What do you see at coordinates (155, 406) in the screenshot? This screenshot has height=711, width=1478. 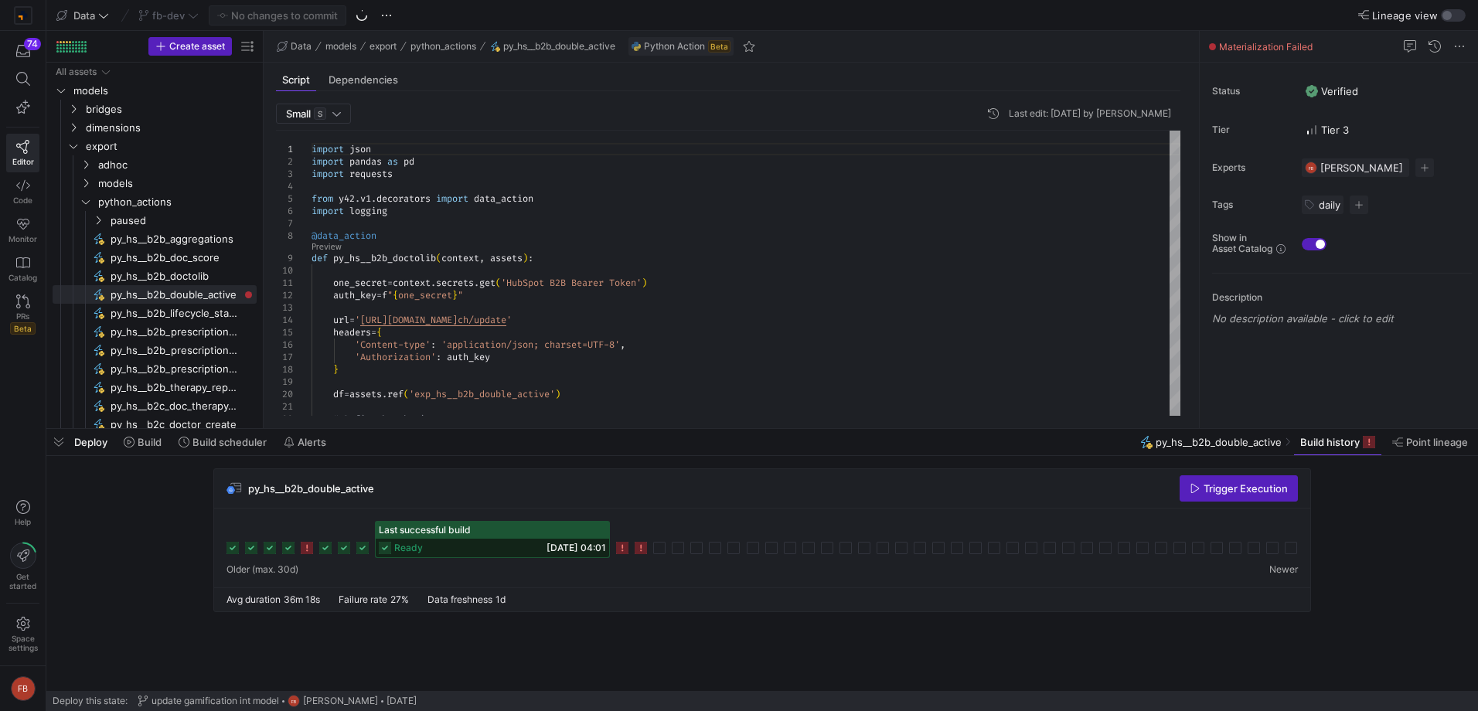 I see `a: py_hs__b2c_doc_therapy_reports​​​​​` at bounding box center [155, 406].